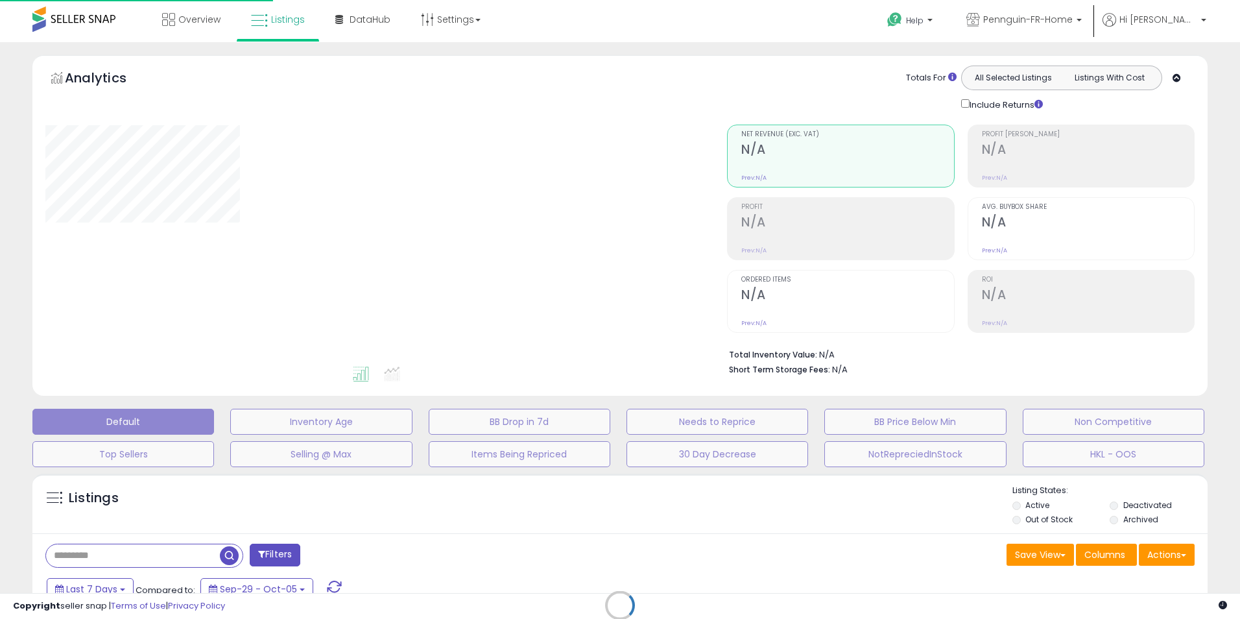 This screenshot has width=1240, height=619. I want to click on span: Listings, so click(288, 19).